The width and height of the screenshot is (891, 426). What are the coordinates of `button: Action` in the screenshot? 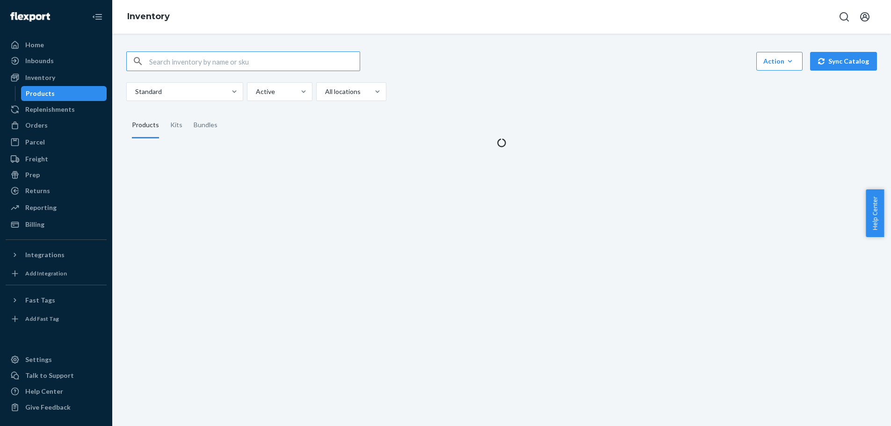 It's located at (780, 61).